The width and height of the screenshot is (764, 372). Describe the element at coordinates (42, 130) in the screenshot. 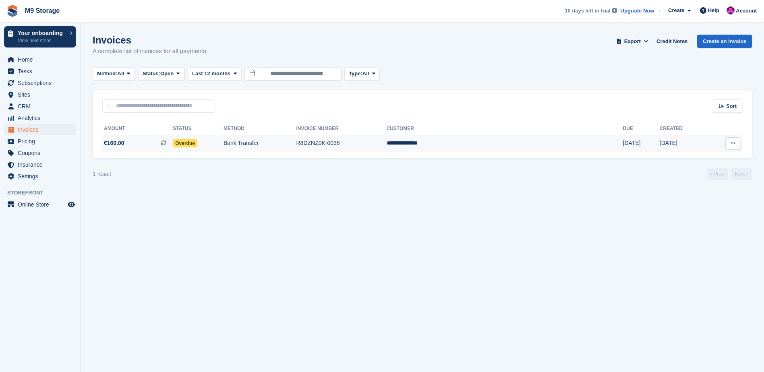

I see `span: Invoices` at that location.